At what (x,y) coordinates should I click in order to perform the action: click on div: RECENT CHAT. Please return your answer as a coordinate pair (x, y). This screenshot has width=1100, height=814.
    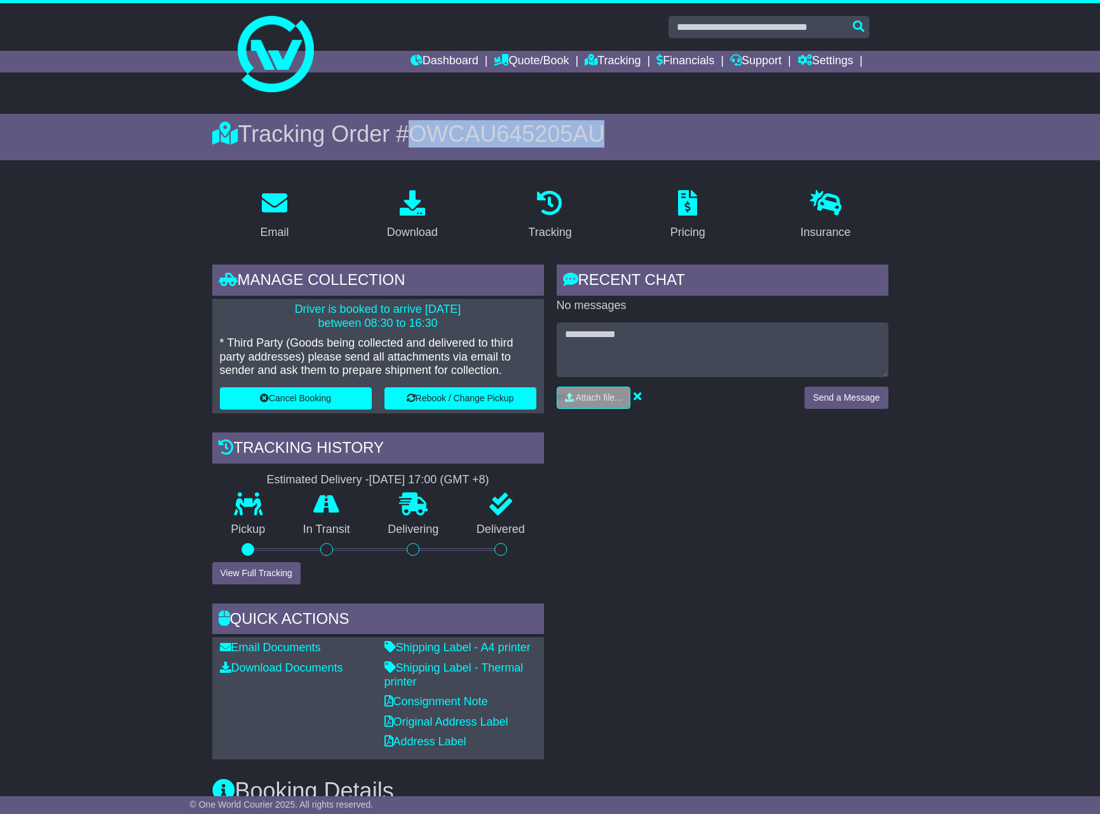
    Looking at the image, I should click on (723, 282).